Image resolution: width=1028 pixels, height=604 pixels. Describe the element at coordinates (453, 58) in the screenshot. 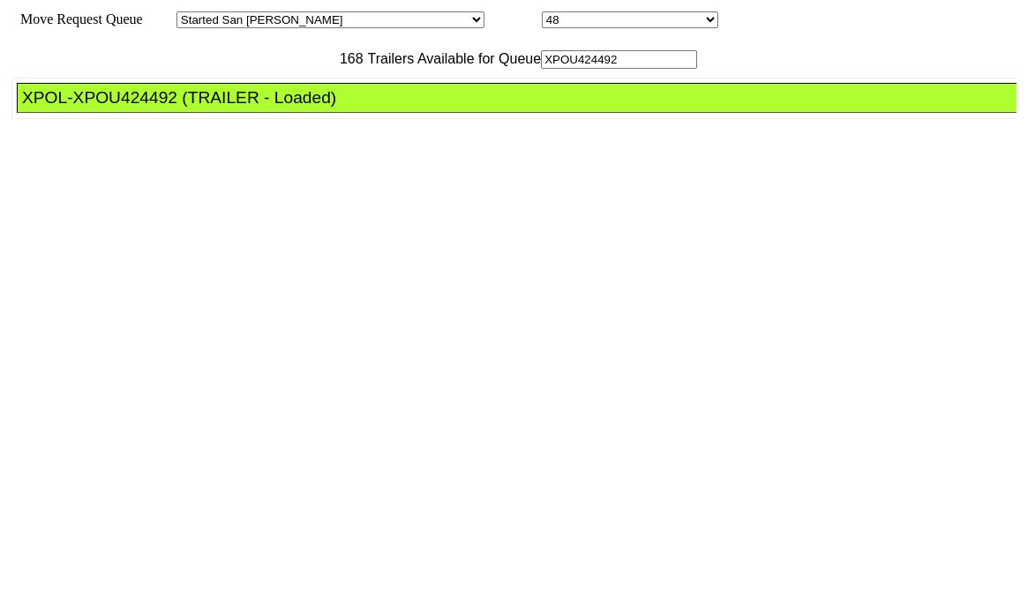

I see `span: Trailers Available for Queue` at that location.